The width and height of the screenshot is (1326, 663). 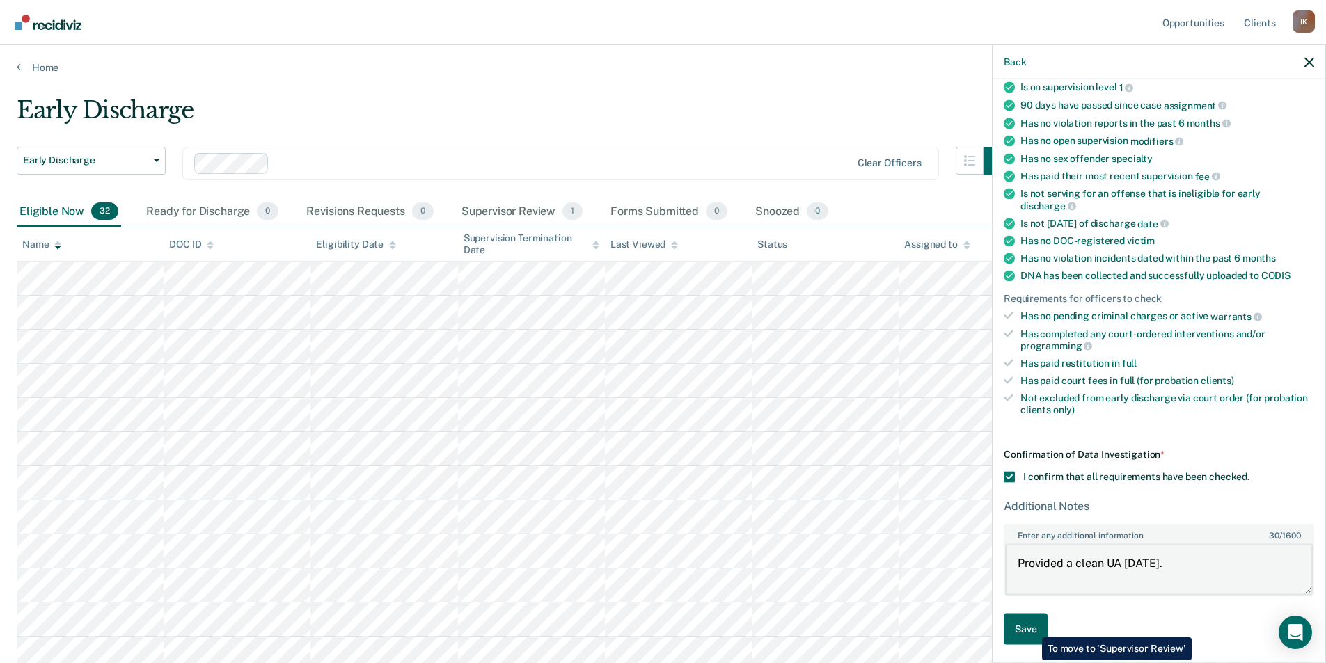 What do you see at coordinates (1167, 404) in the screenshot?
I see `div: Not excluded from early discharge via court order (for probation clients` at bounding box center [1167, 404].